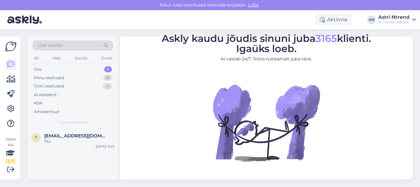 The height and width of the screenshot is (187, 420). Describe the element at coordinates (38, 69) in the screenshot. I see `div: Uus` at that location.